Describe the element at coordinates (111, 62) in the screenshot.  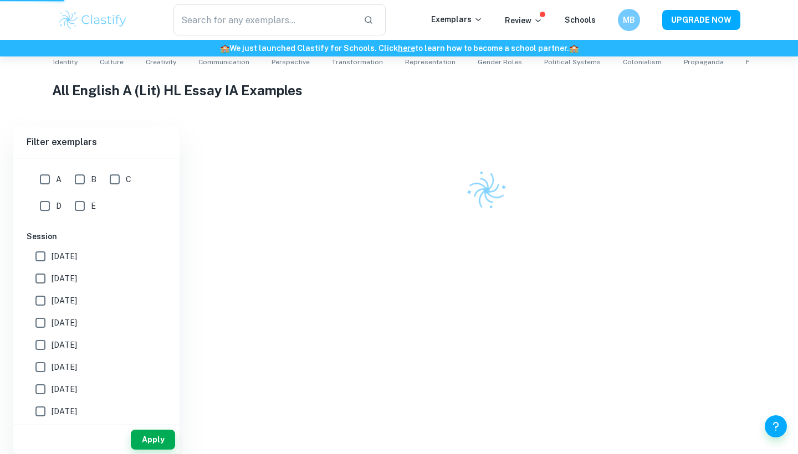
I see `span: Culture` at that location.